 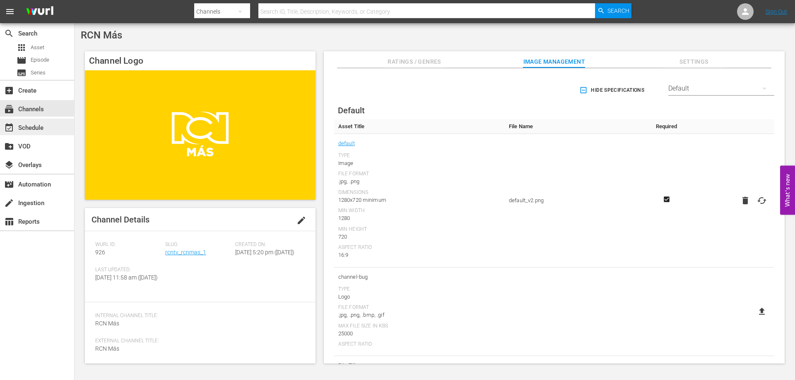 What do you see at coordinates (419, 163) in the screenshot?
I see `div: Image` at bounding box center [419, 163].